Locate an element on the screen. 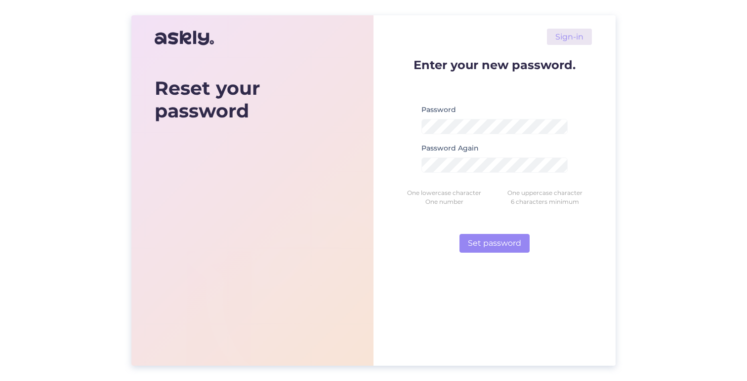 The width and height of the screenshot is (747, 381). label: Password is located at coordinates (439, 110).